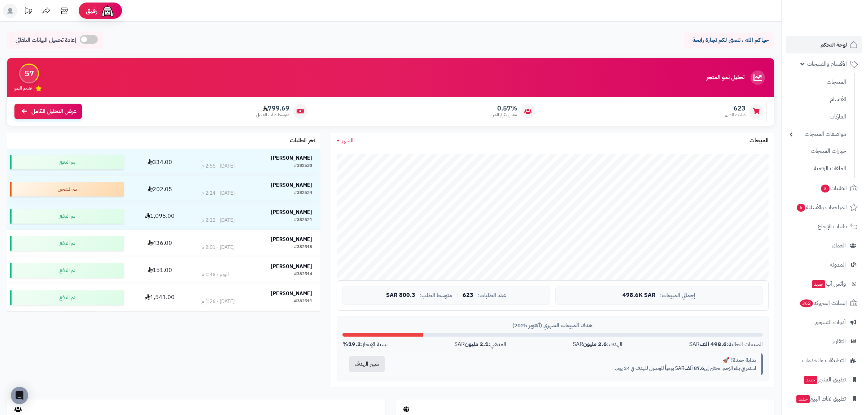 This screenshot has height=415, width=866. I want to click on span: تقييم النمو, so click(23, 88).